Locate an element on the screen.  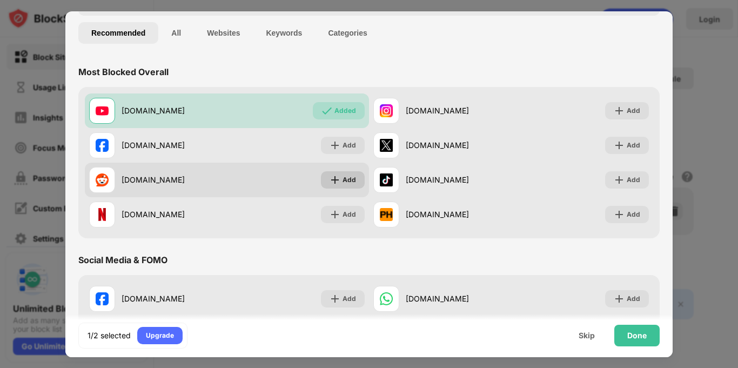
div: Upgrade is located at coordinates (160, 336).